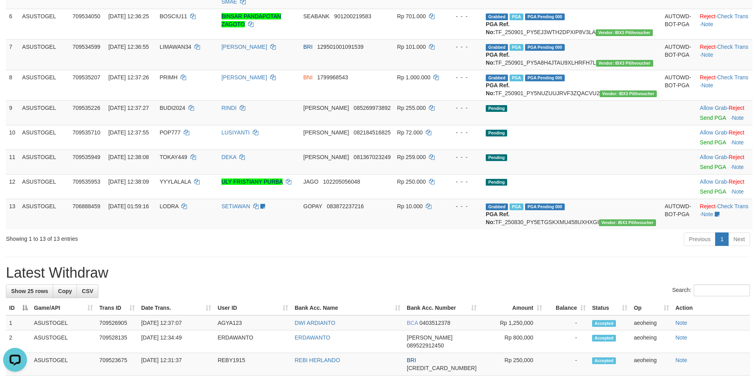 This screenshot has height=378, width=756. Describe the element at coordinates (341, 182) in the screenshot. I see `span: Copy 102205056048 to clipboard` at that location.